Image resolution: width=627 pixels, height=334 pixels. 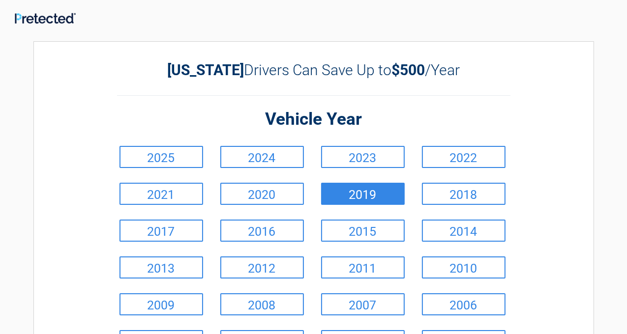 What do you see at coordinates (464, 157) in the screenshot?
I see `a: 2022` at bounding box center [464, 157].